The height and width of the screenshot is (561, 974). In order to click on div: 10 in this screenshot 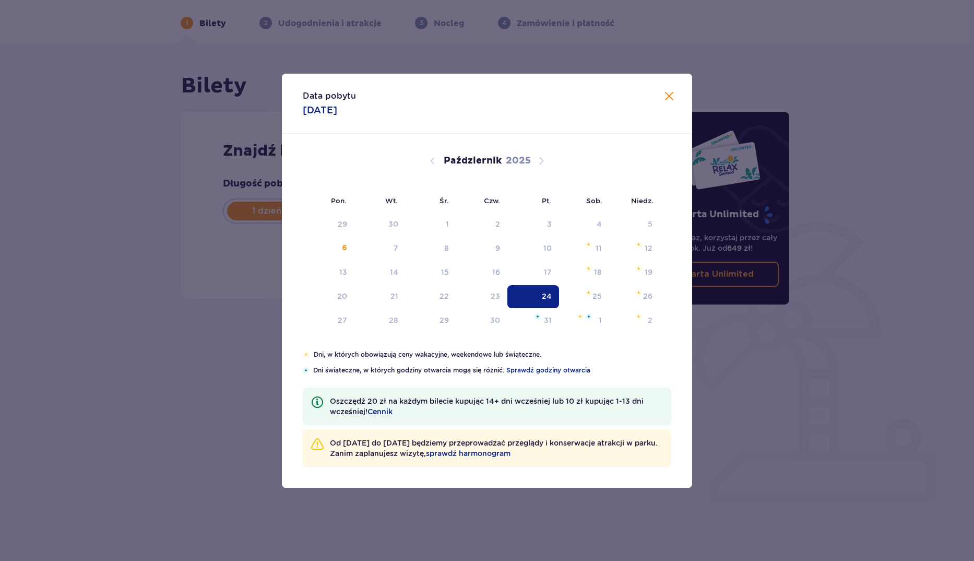, I will do `click(548, 248)`.